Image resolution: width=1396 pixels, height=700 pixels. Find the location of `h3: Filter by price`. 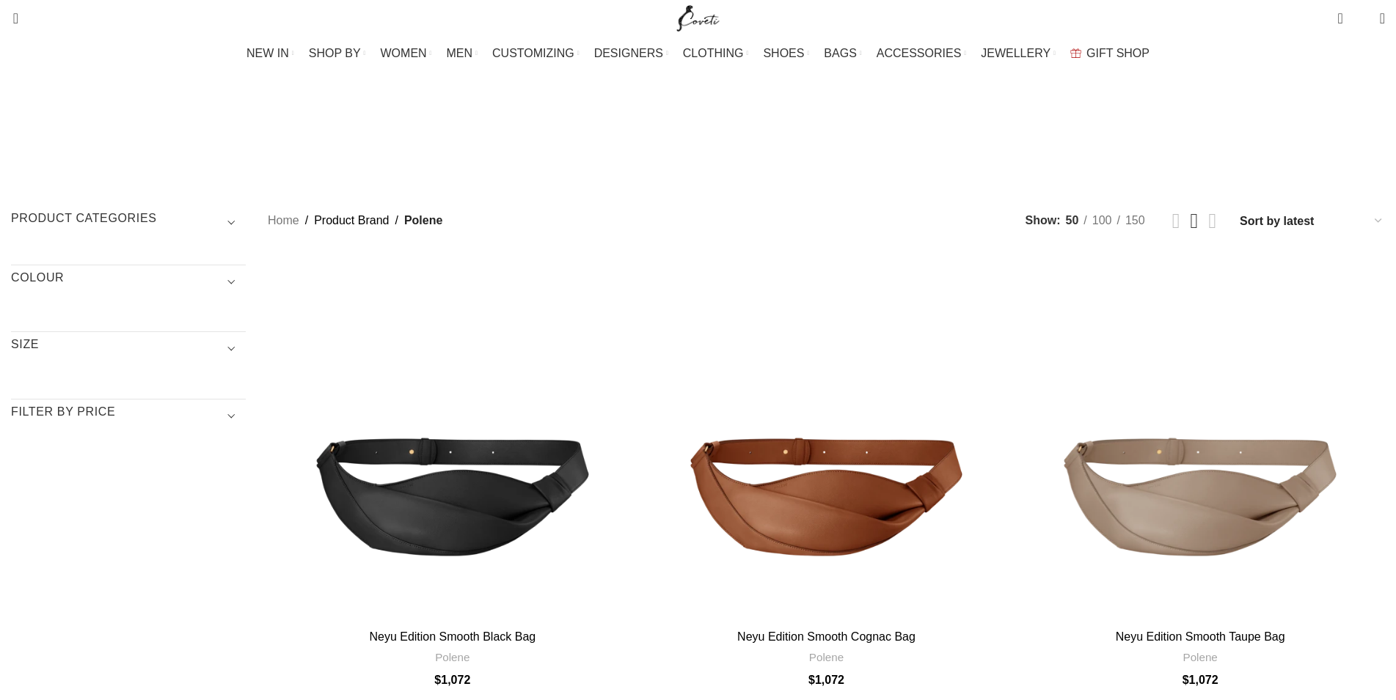

h3: Filter by price is located at coordinates (128, 417).